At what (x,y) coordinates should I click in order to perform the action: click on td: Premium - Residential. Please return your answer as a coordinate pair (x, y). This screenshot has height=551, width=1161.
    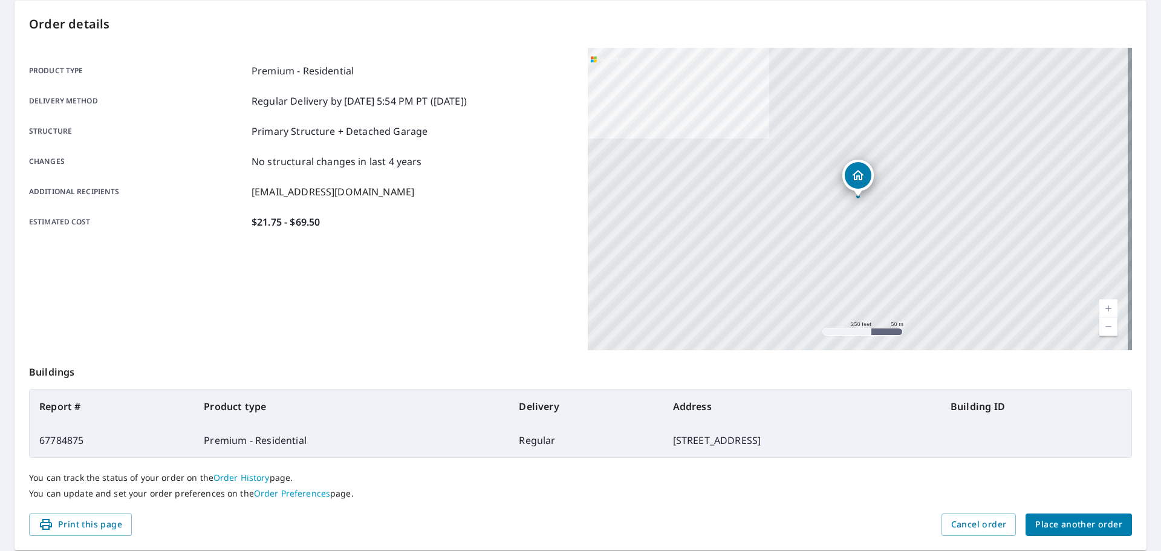
    Looking at the image, I should click on (351, 440).